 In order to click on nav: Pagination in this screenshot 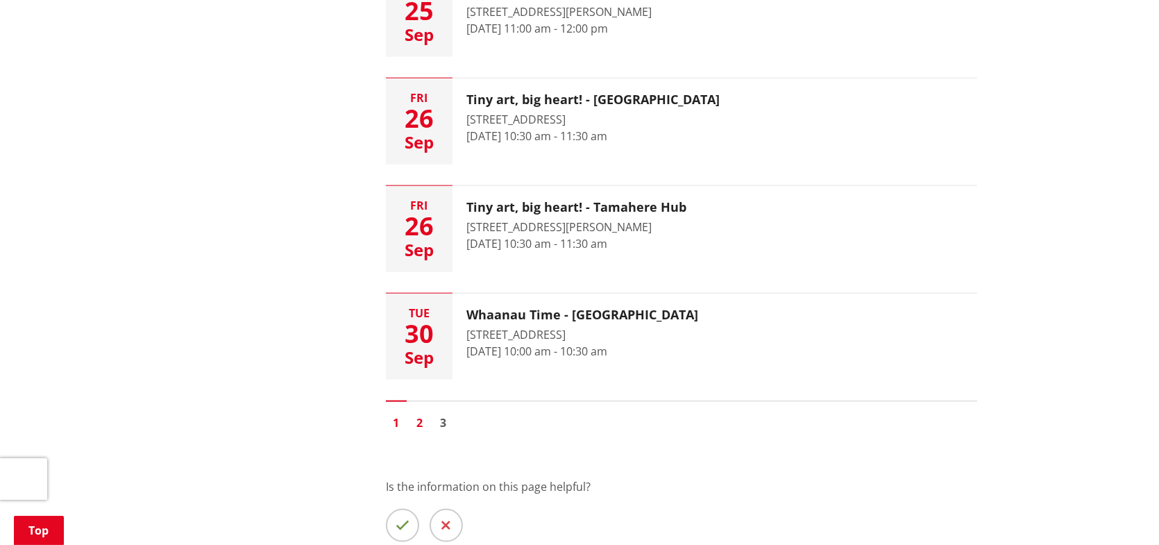, I will do `click(682, 419)`.